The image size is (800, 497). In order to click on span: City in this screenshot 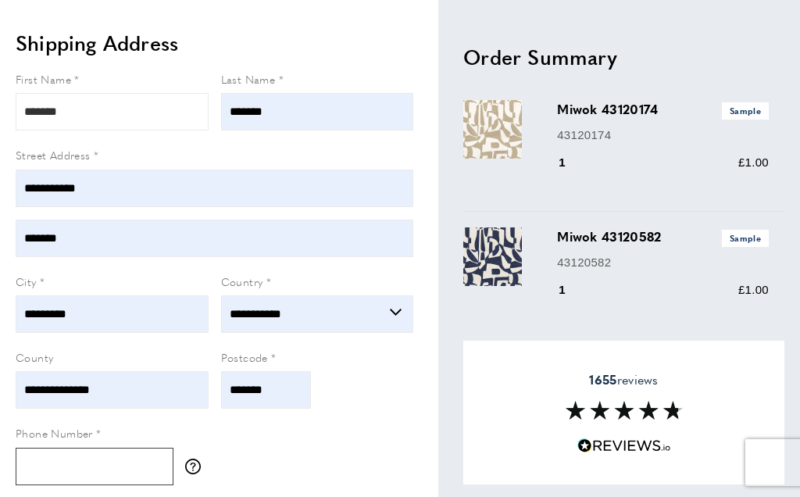, I will do `click(26, 281)`.